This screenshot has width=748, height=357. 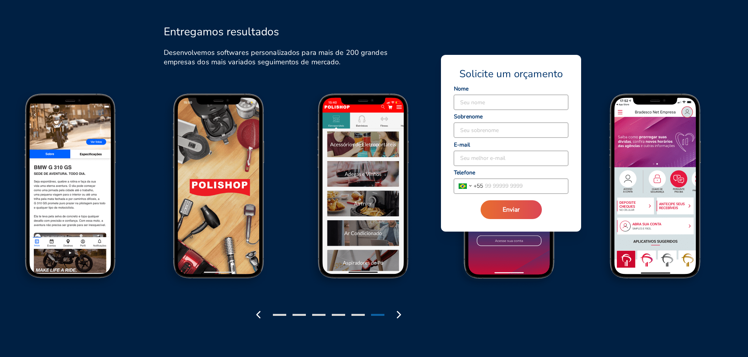 I want to click on h6: Desenvolvemos softwares personalizados para mais de 200 grandes empresas dos mais variados seguim..., so click(x=279, y=57).